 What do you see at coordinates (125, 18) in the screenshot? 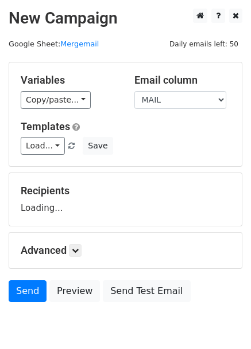
I see `h2: New Campaign` at bounding box center [125, 18].